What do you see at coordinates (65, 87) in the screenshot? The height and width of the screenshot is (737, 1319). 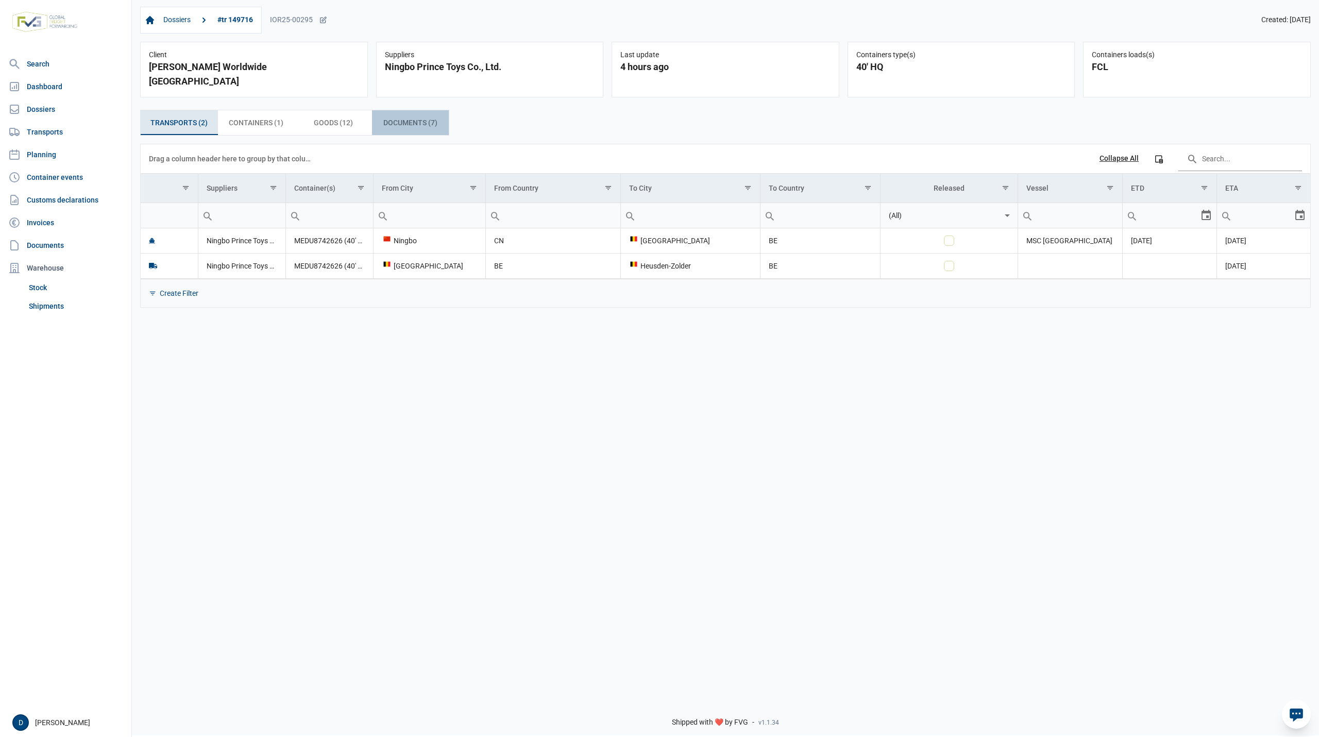 I see `a: Dashboard` at bounding box center [65, 87].